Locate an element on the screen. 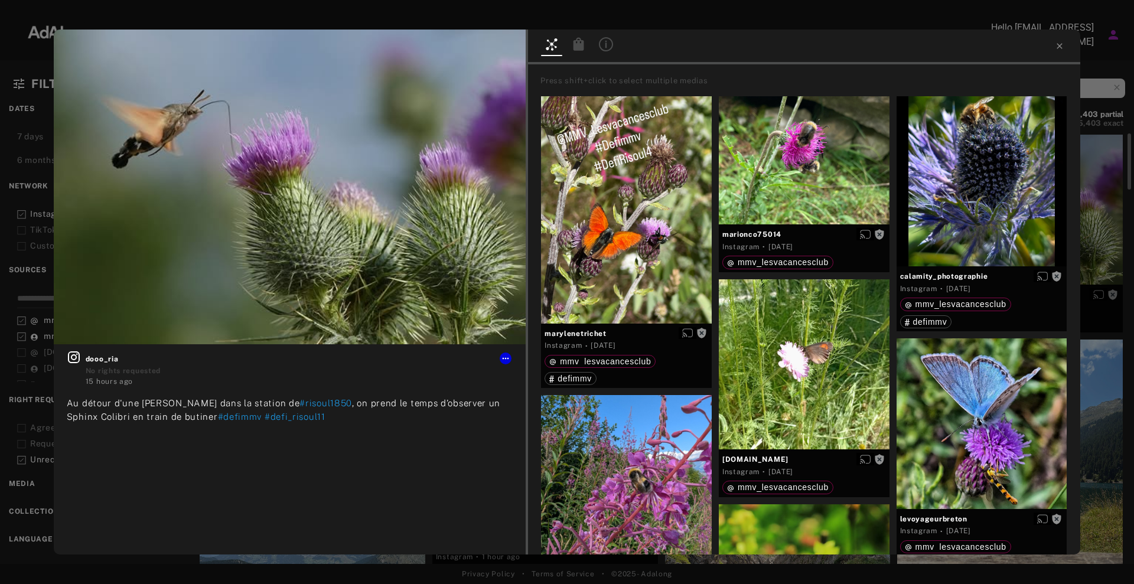  time: 2025-07-30T17:01:42.000Z is located at coordinates (959, 289).